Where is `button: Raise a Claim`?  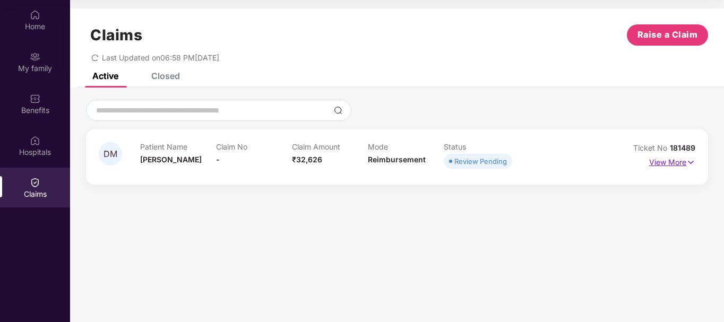 button: Raise a Claim is located at coordinates (667, 35).